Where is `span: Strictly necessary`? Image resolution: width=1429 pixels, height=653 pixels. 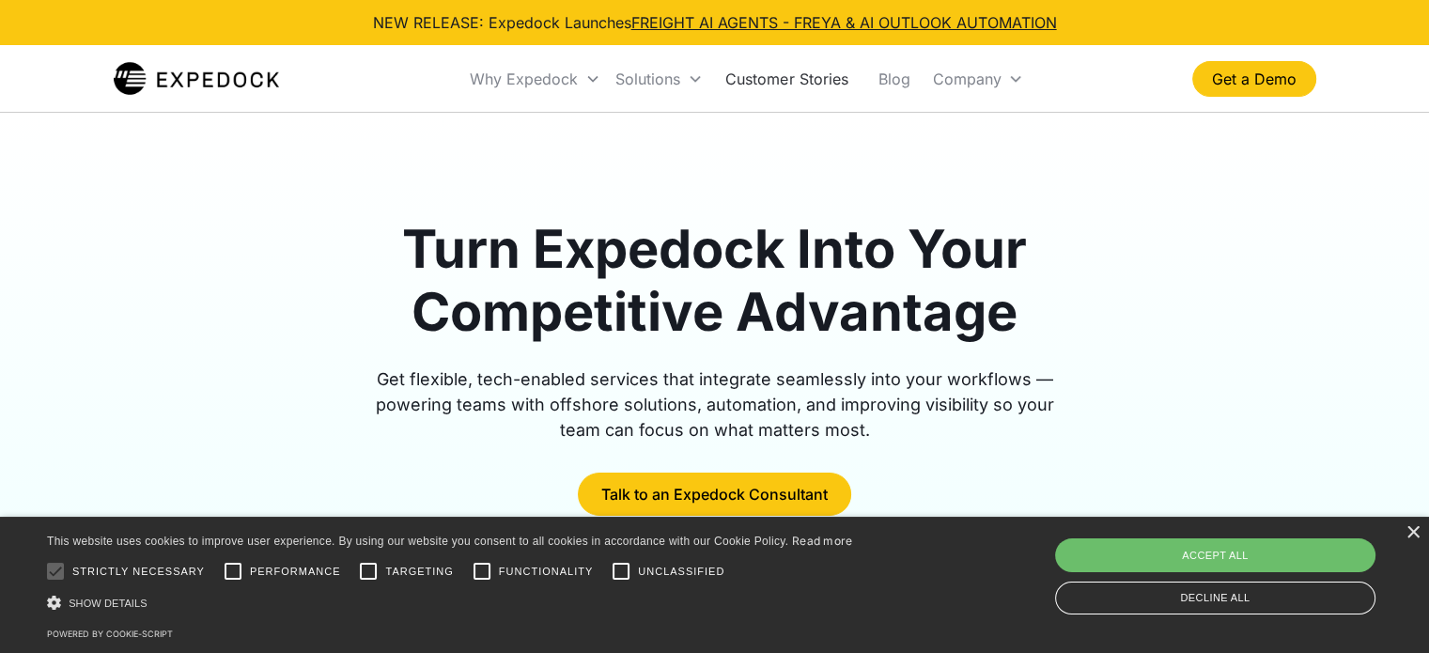 span: Strictly necessary is located at coordinates (138, 571).